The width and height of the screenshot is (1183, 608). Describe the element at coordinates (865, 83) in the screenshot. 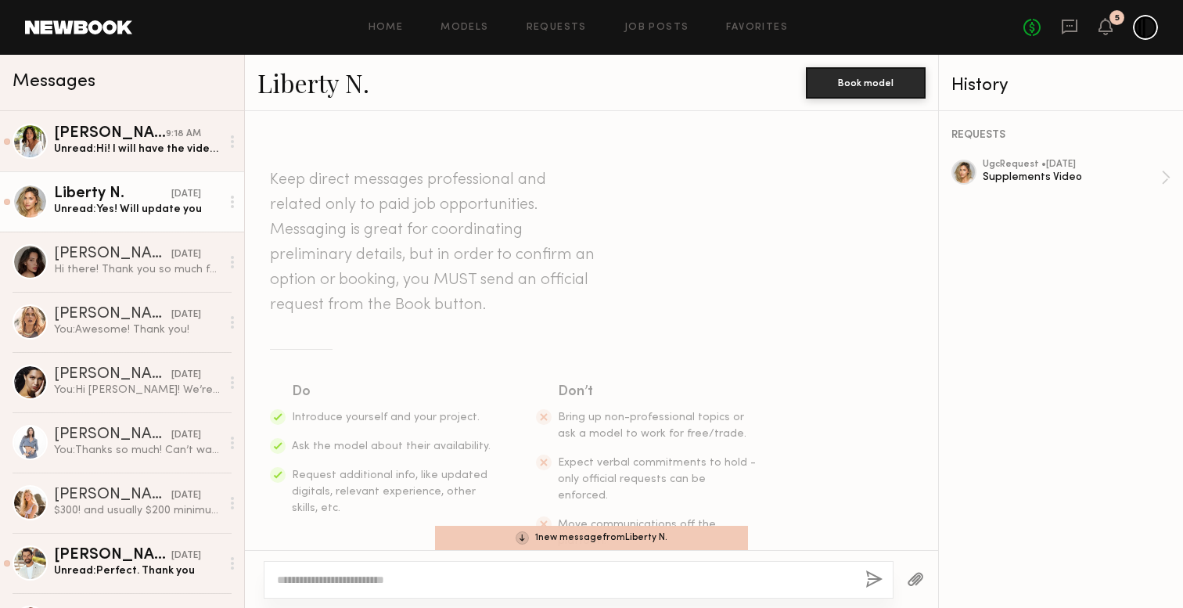

I see `button: Book model` at that location.